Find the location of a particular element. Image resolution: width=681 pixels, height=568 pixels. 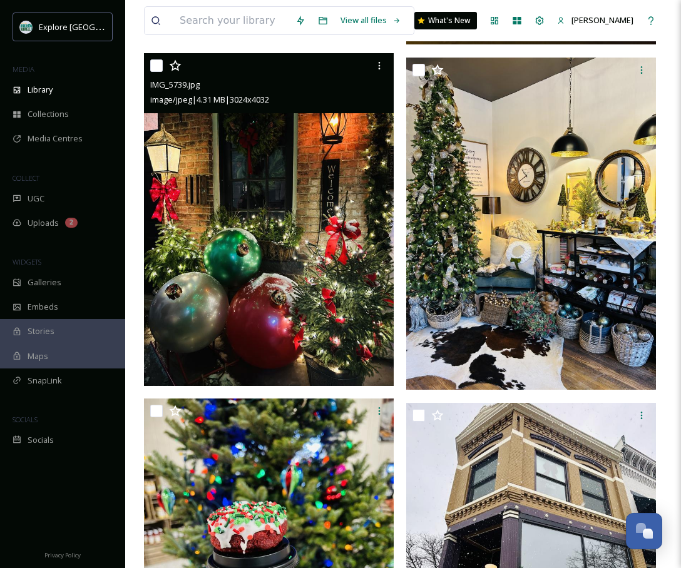

div: 2 is located at coordinates (71, 223).